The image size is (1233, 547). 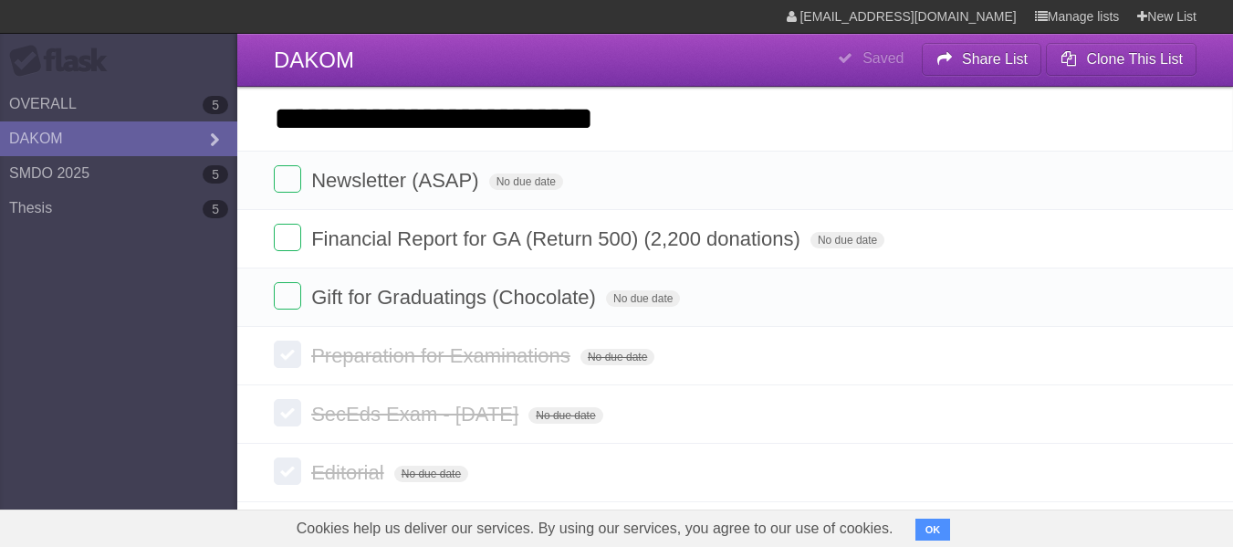 What do you see at coordinates (64, 61) in the screenshot?
I see `div: Flask` at bounding box center [64, 61].